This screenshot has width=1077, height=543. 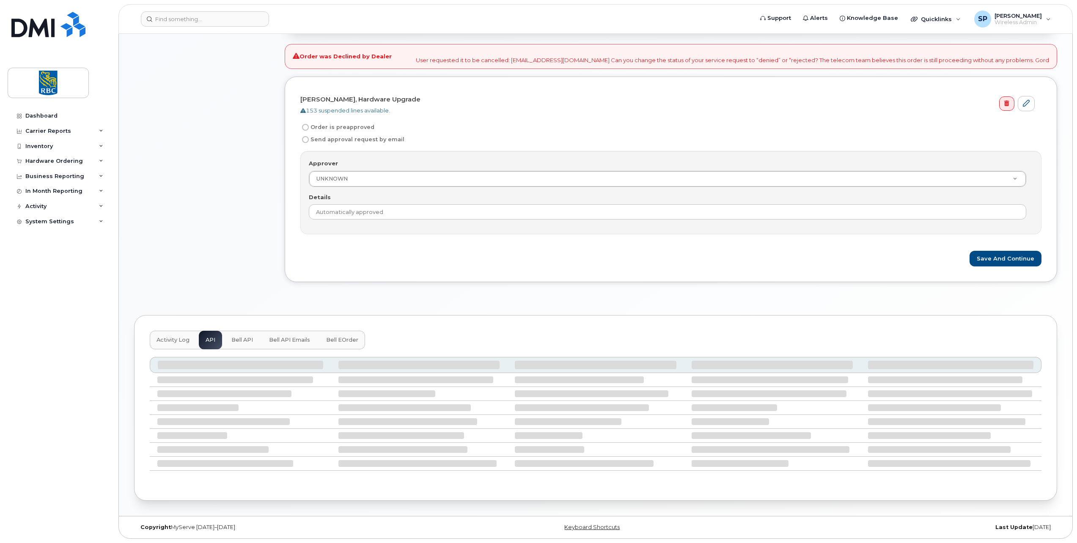 What do you see at coordinates (1014, 527) in the screenshot?
I see `strong: Last Update` at bounding box center [1014, 527].